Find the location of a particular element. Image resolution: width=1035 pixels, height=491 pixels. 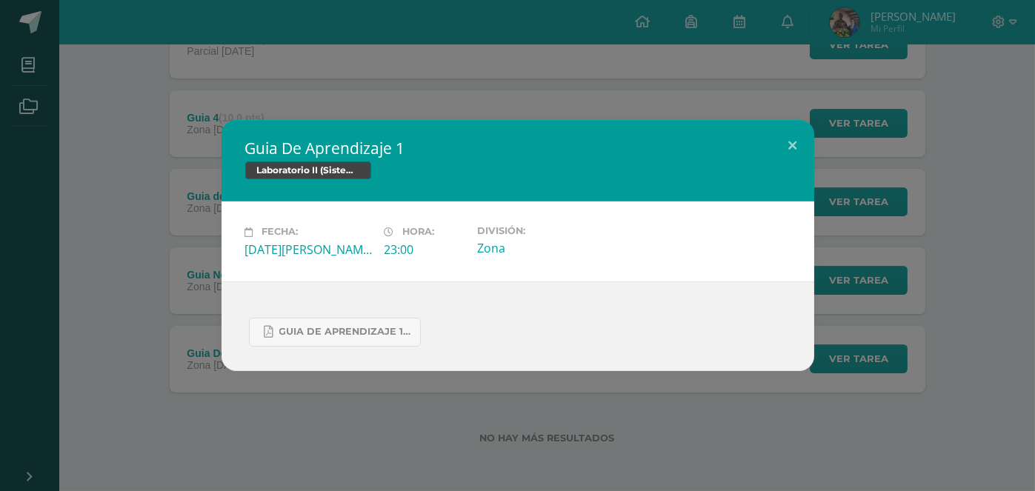

div: Zona is located at coordinates (541, 248).